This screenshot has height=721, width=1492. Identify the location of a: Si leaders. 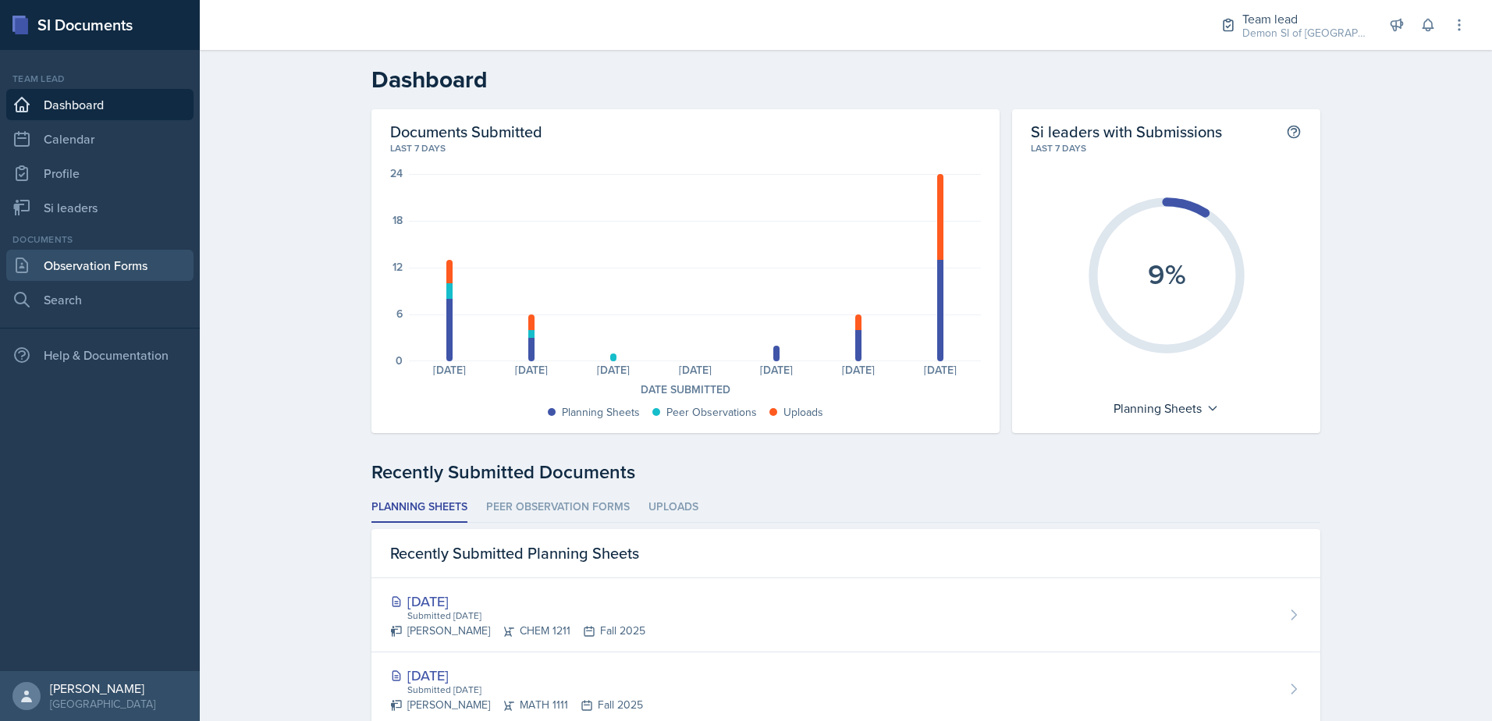
(100, 208).